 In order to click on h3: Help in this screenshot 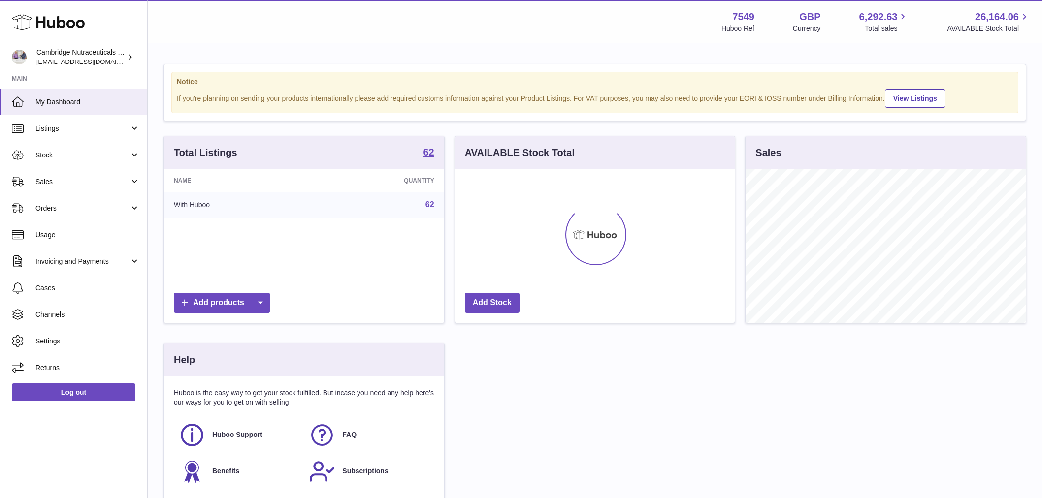, I will do `click(184, 360)`.